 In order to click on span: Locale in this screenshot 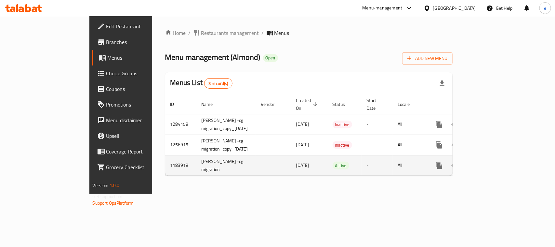, I will do `click(408, 104)`.